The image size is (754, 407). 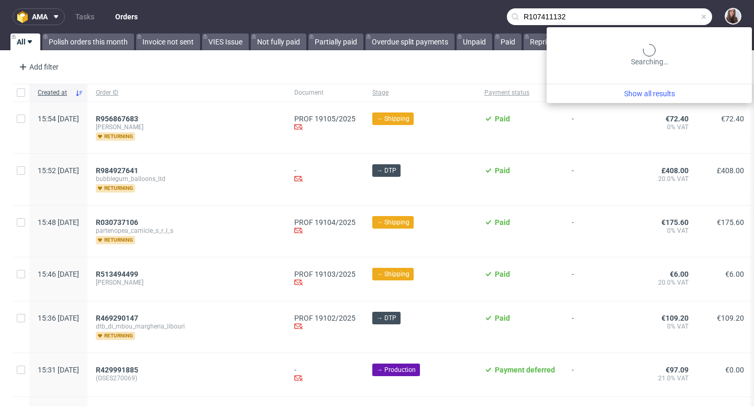 What do you see at coordinates (525, 370) in the screenshot?
I see `span: Payment deferred` at bounding box center [525, 370].